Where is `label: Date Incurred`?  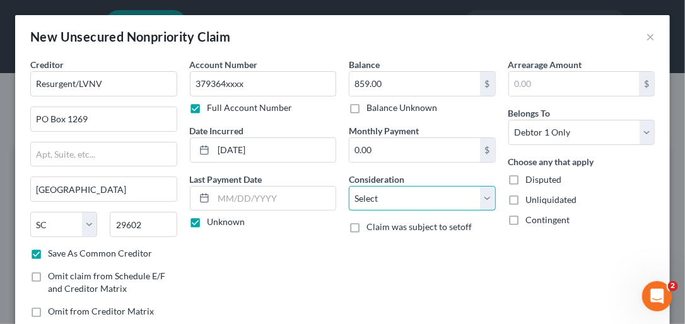
label: Date Incurred is located at coordinates (217, 131).